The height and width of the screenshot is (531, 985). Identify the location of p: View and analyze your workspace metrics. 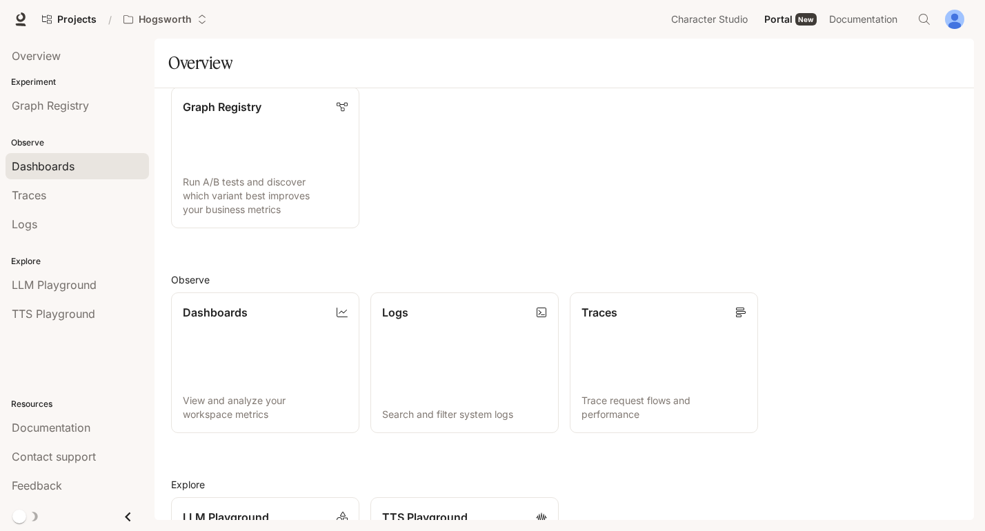
(265, 408).